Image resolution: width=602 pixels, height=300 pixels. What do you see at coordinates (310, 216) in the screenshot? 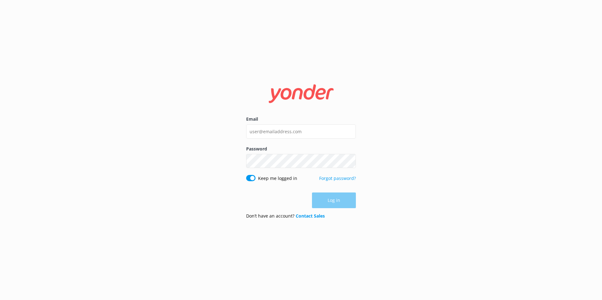
I see `a: Contact Sales` at bounding box center [310, 216].